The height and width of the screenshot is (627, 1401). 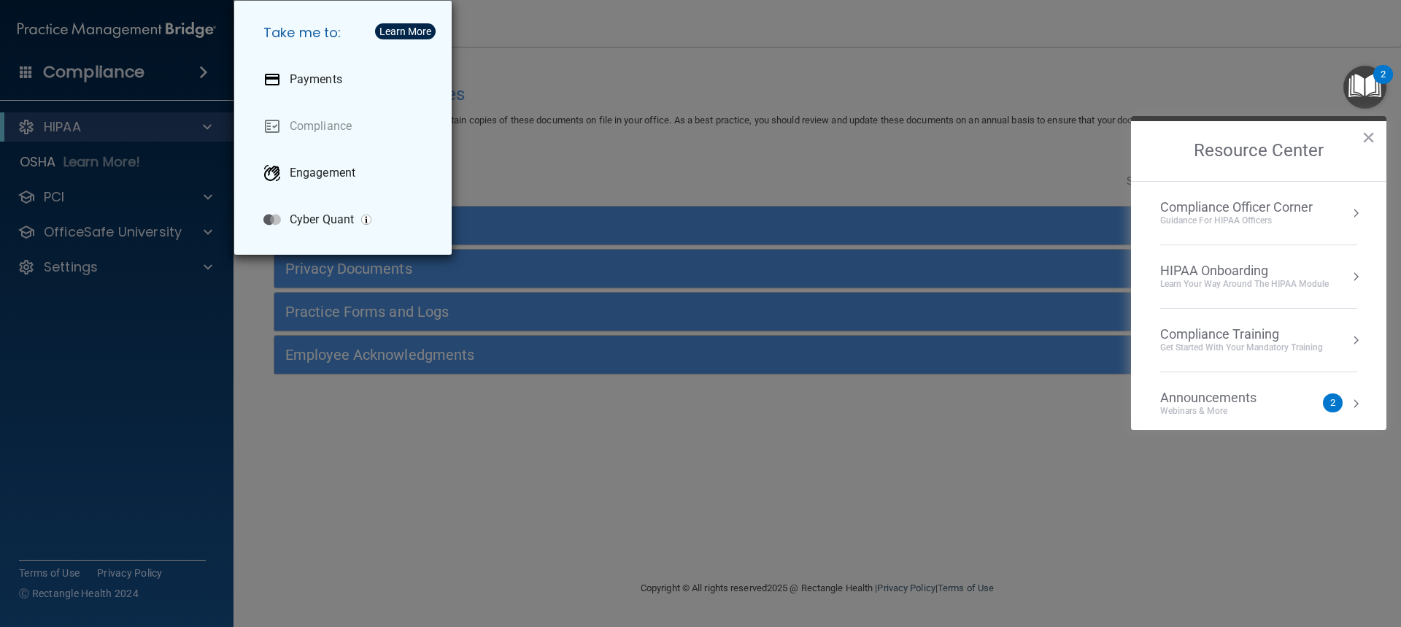 I want to click on a: Engagement, so click(x=346, y=173).